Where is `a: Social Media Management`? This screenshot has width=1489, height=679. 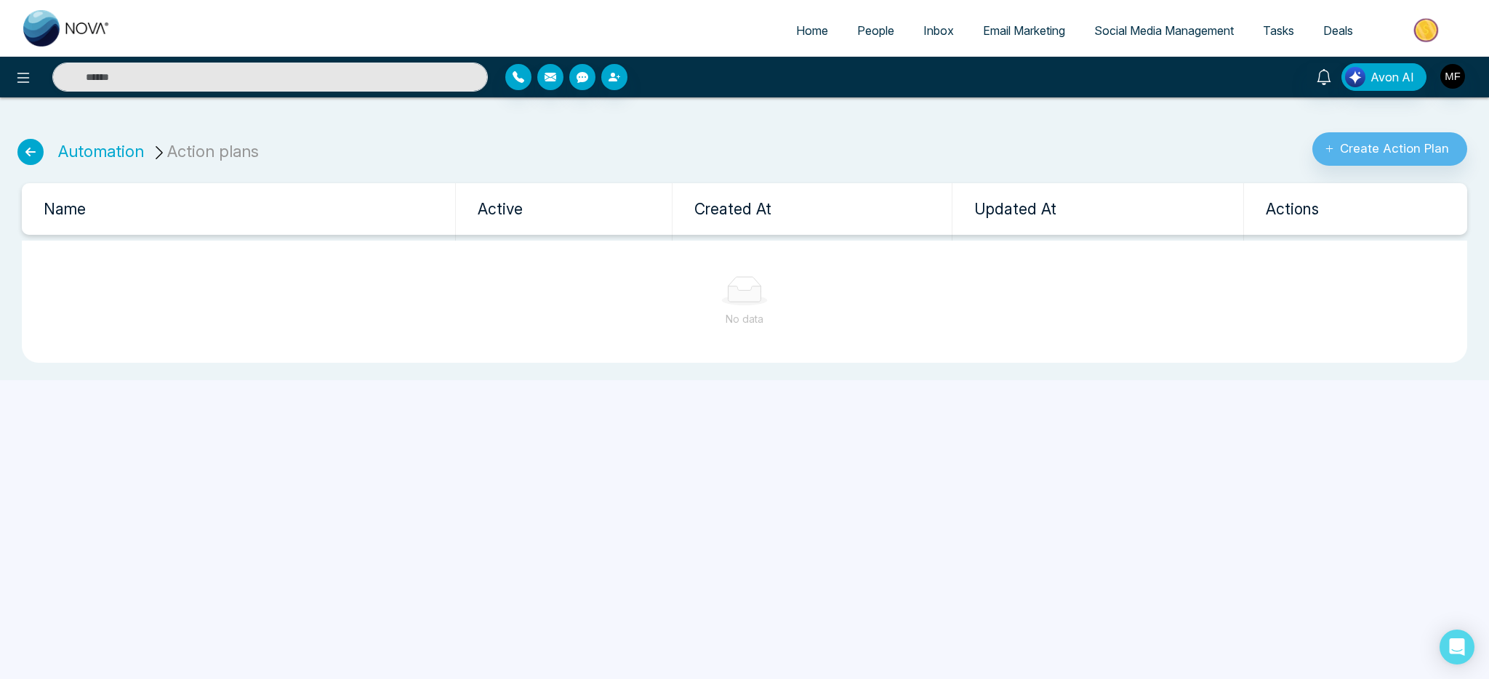
a: Social Media Management is located at coordinates (1164, 31).